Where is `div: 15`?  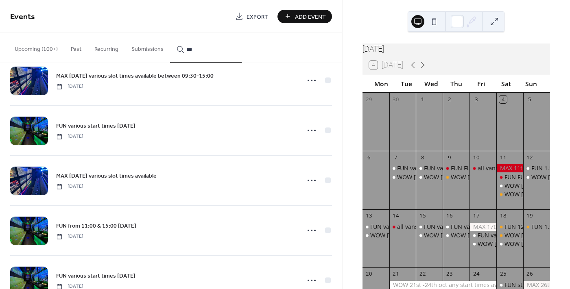 div: 15 is located at coordinates (423, 216).